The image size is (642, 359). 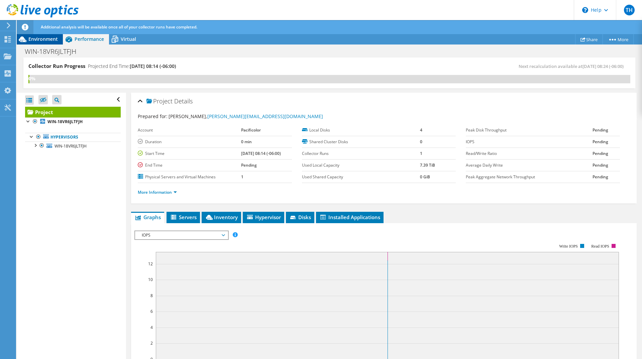 What do you see at coordinates (361, 142) in the screenshot?
I see `label: Shared Cluster Disks` at bounding box center [361, 142].